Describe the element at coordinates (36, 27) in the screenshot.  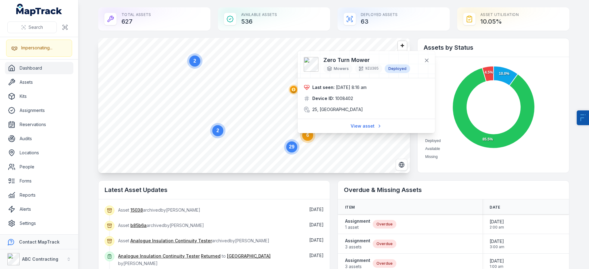
I see `span: Search` at that location.